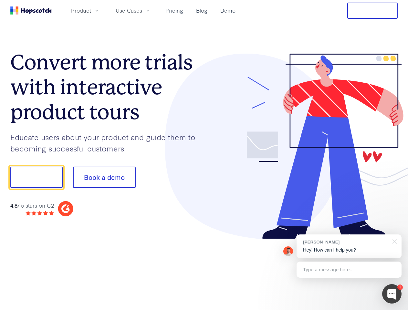  Describe the element at coordinates (372, 11) in the screenshot. I see `a: Free Trial` at that location.